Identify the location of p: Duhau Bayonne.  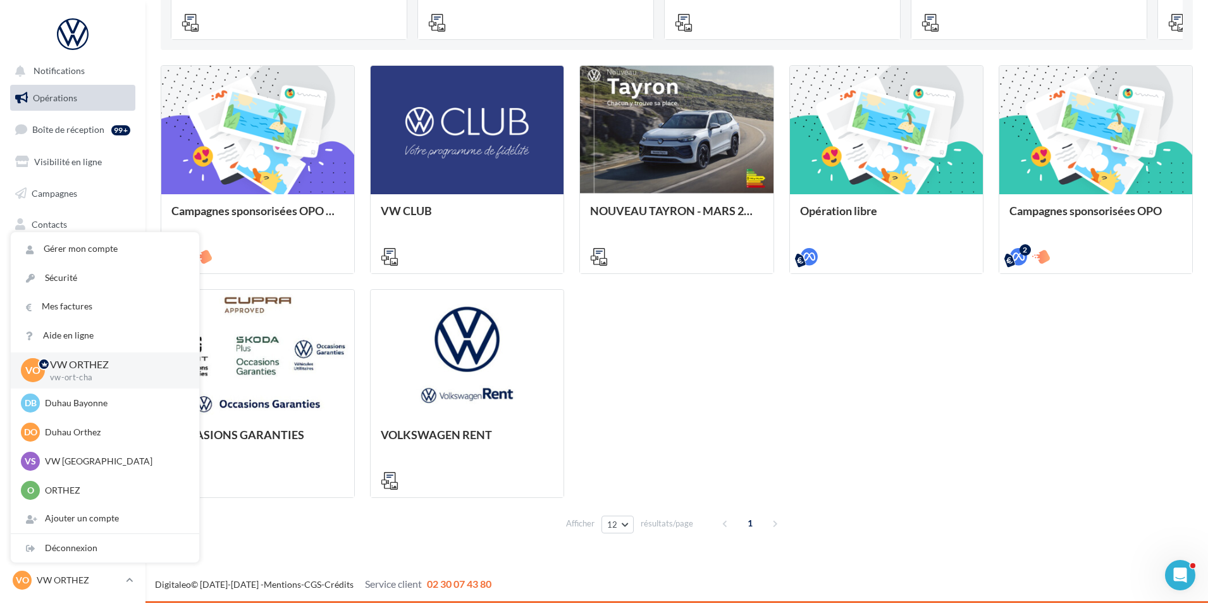
(115, 403).